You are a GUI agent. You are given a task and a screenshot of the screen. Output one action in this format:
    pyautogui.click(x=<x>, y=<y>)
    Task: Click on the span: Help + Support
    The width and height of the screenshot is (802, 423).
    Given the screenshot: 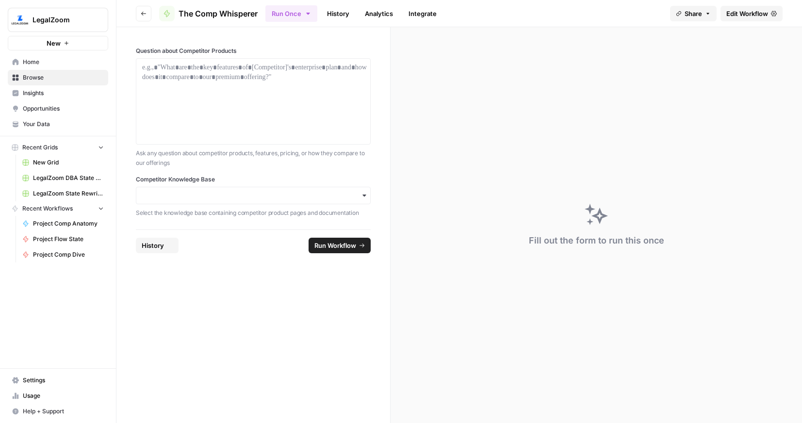 What is the action you would take?
    pyautogui.click(x=63, y=412)
    